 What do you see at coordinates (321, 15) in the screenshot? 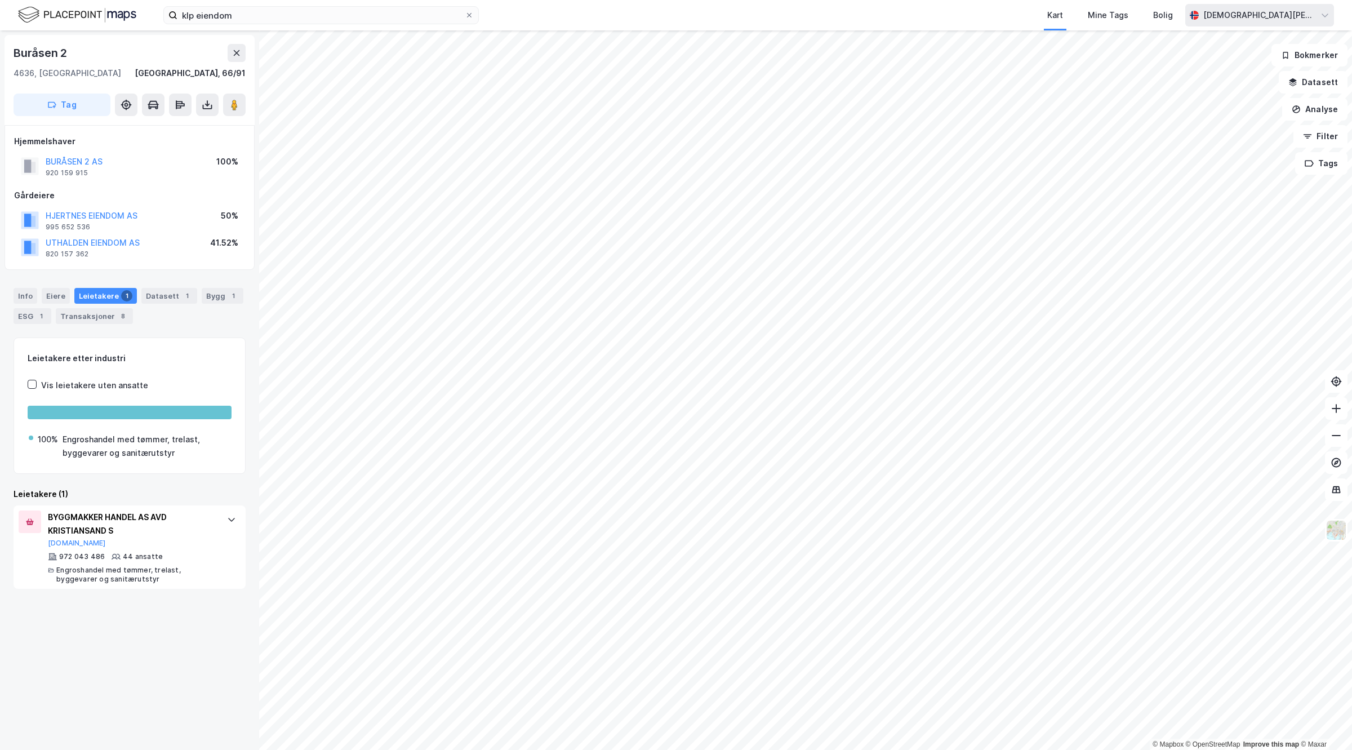
I see `input: Søk på adresse, matrikkel, gårdeiere, leietakere eller personer` at bounding box center [321, 15].